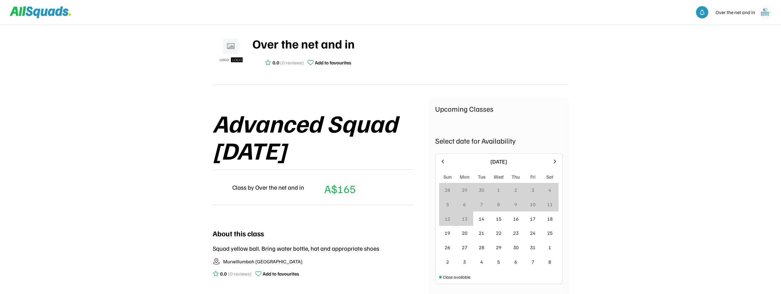 The width and height of the screenshot is (781, 294). I want to click on div: 16, so click(516, 219).